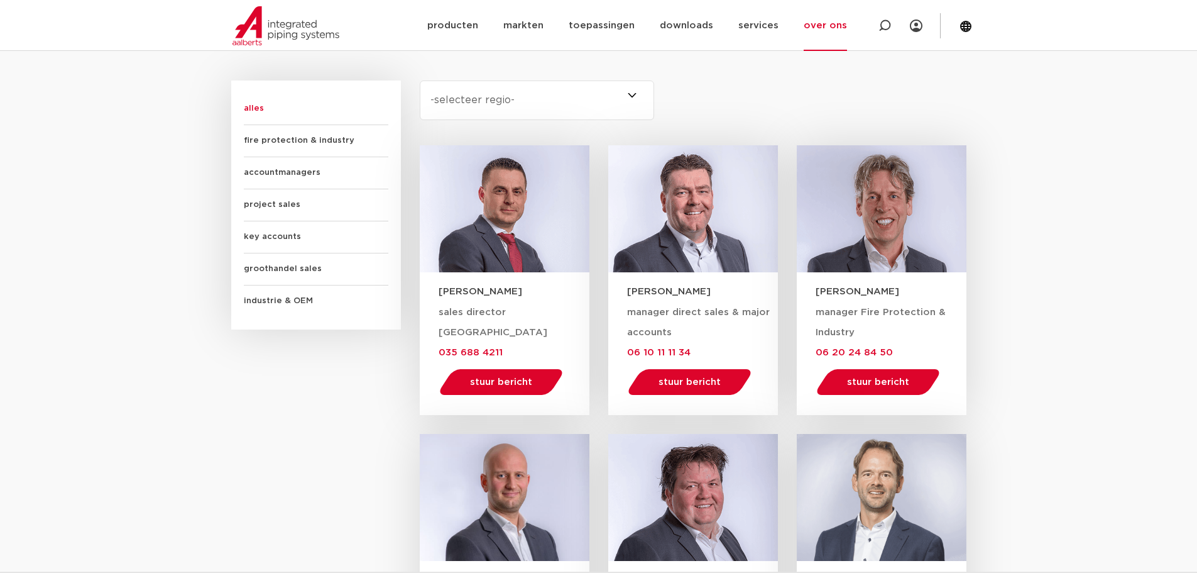 Image resolution: width=1197 pixels, height=573 pixels. I want to click on span: 06 20 24 84 50, so click(854, 352).